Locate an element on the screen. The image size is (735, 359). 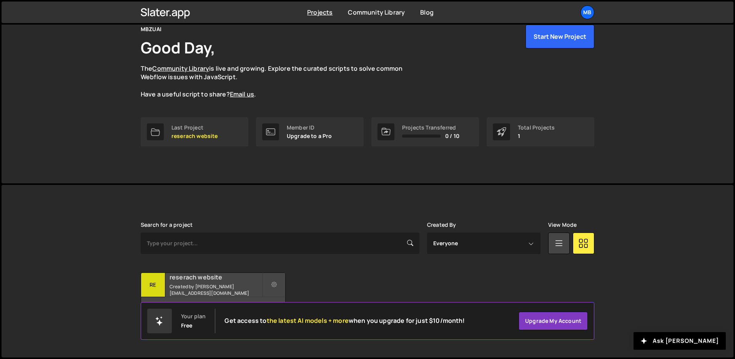
div: MB is located at coordinates (587, 12).